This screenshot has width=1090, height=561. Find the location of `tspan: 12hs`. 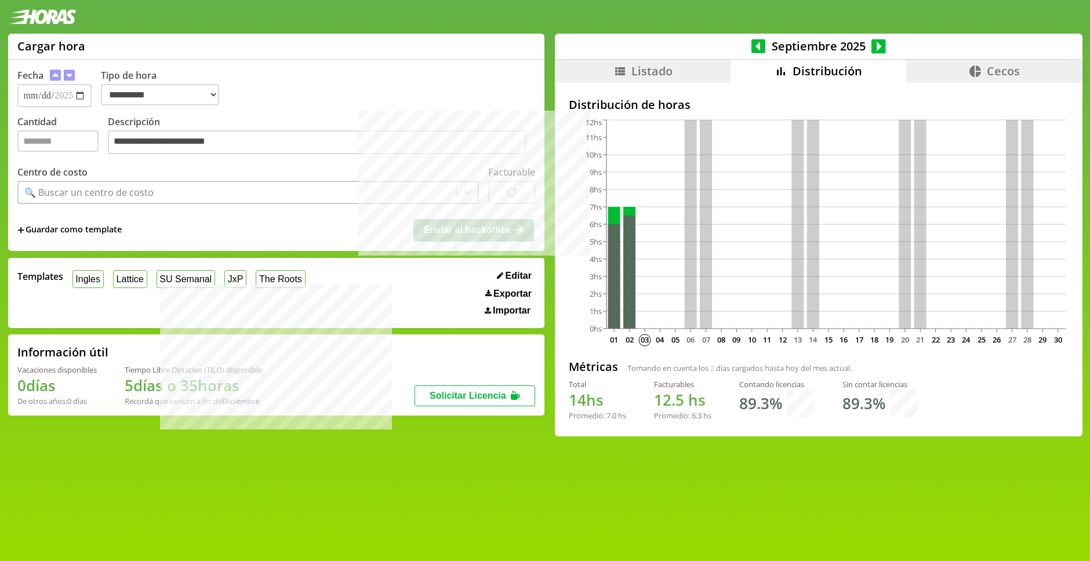

tspan: 12hs is located at coordinates (594, 122).